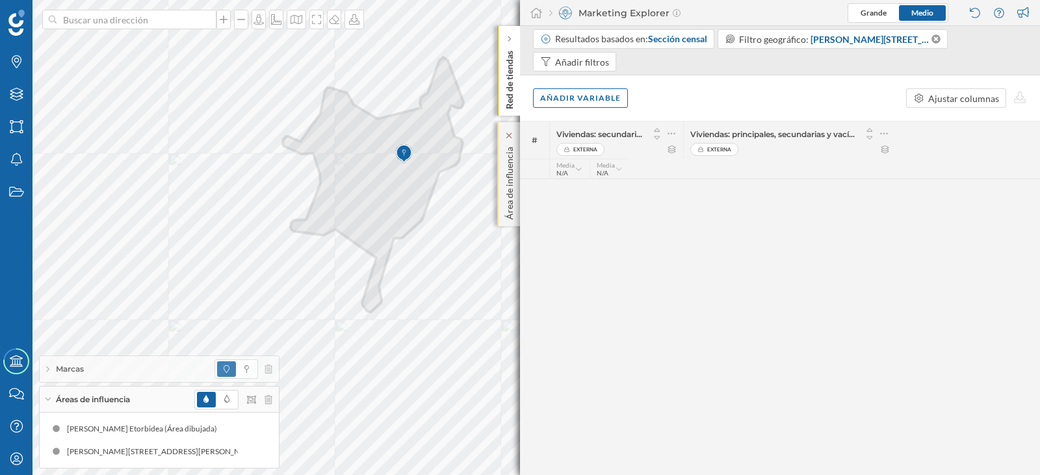 The width and height of the screenshot is (1040, 475). Describe the element at coordinates (963, 98) in the screenshot. I see `div: Ajustar columnas` at that location.